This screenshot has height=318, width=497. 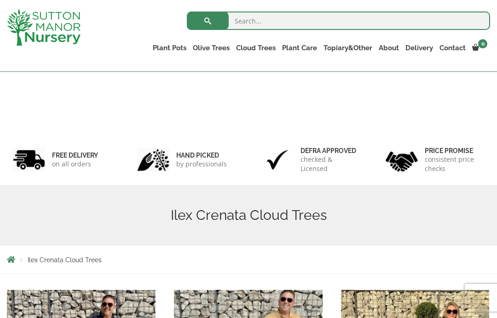 I want to click on p: on all orders, so click(x=75, y=164).